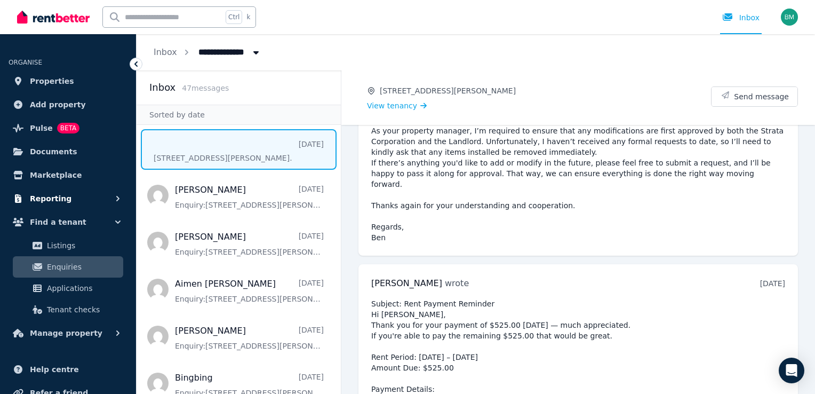  I want to click on a: Documents, so click(68, 151).